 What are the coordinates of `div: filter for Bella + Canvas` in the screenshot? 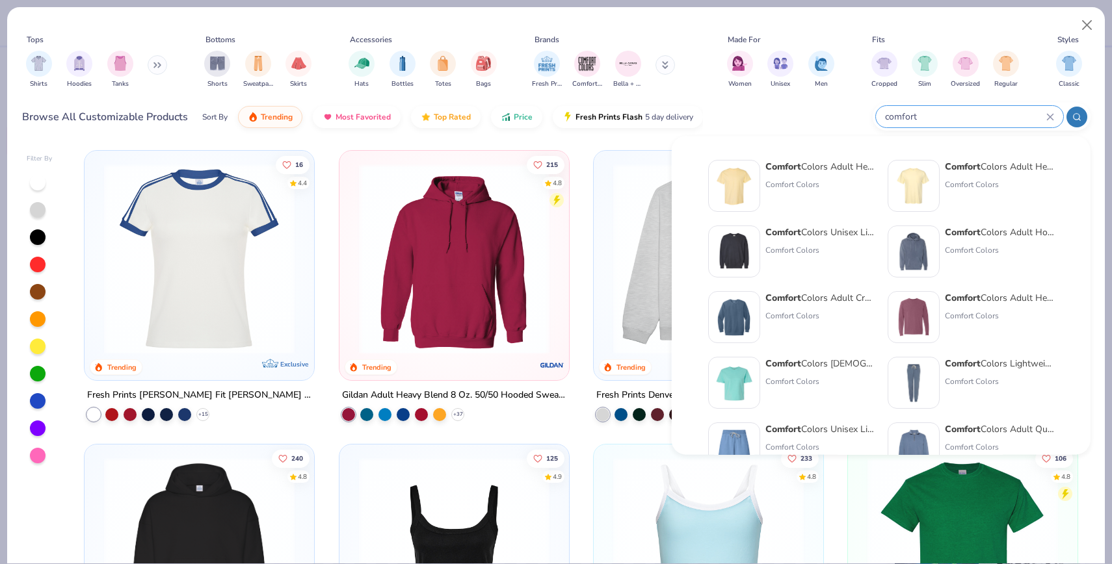 It's located at (628, 70).